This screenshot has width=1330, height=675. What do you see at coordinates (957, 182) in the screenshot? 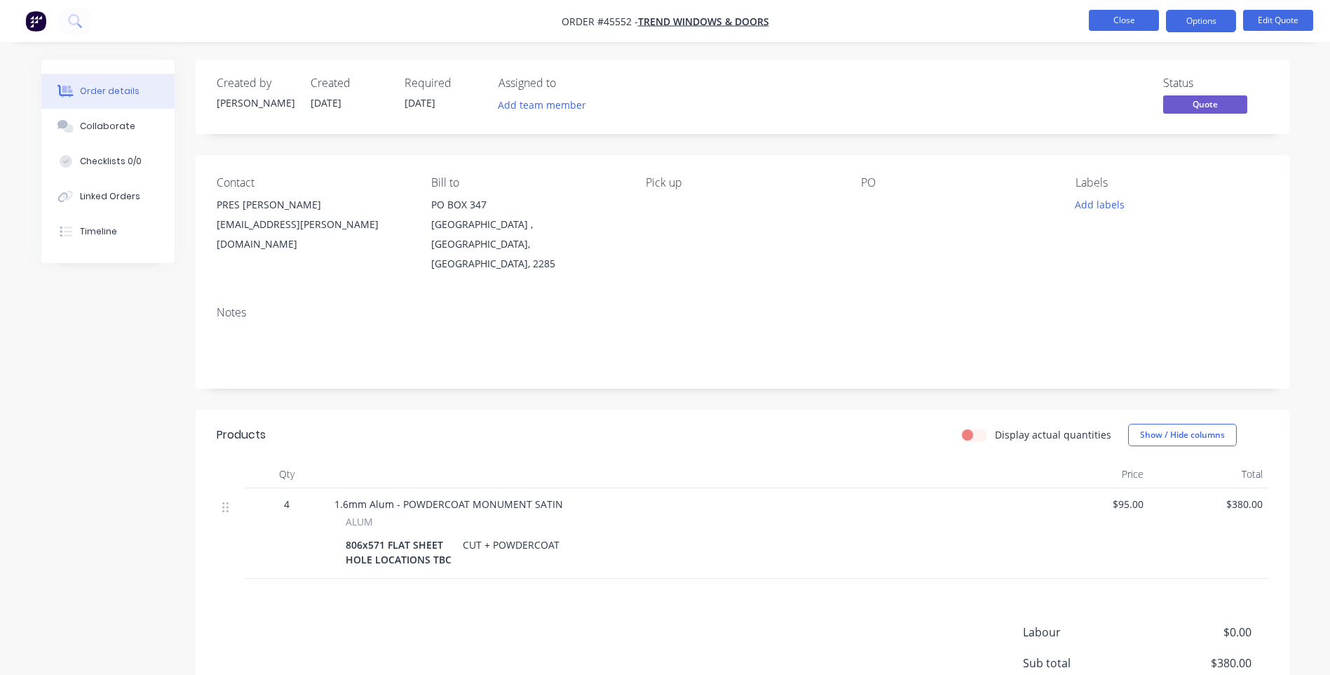
I see `div: PO` at bounding box center [957, 182].